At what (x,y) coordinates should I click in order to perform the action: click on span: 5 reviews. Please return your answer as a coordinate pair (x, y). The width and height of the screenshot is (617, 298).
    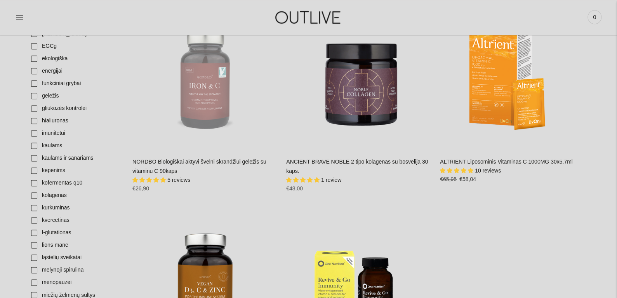
    Looking at the image, I should click on (178, 180).